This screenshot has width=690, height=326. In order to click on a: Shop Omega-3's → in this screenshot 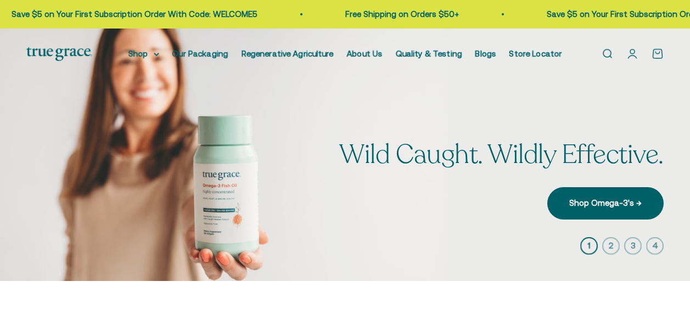, I will do `click(606, 203)`.